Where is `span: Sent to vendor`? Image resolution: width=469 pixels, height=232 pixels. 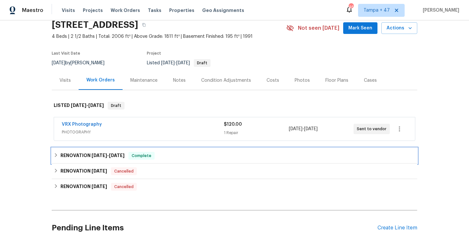 span: Sent to vendor is located at coordinates (373, 129).